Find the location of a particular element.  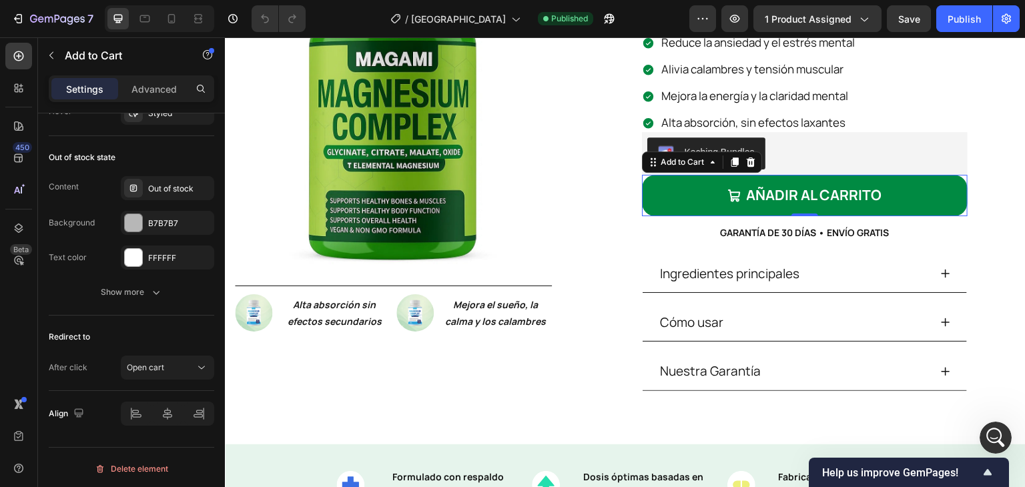

p: 7 is located at coordinates (90, 19).